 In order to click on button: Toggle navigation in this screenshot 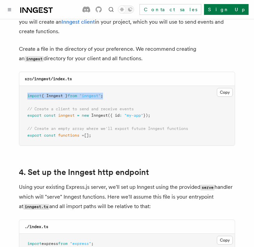, I will do `click(9, 9)`.